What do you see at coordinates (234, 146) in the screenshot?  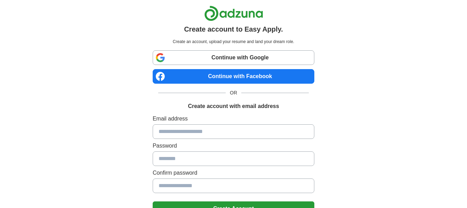 I see `label: Password` at bounding box center [234, 146].